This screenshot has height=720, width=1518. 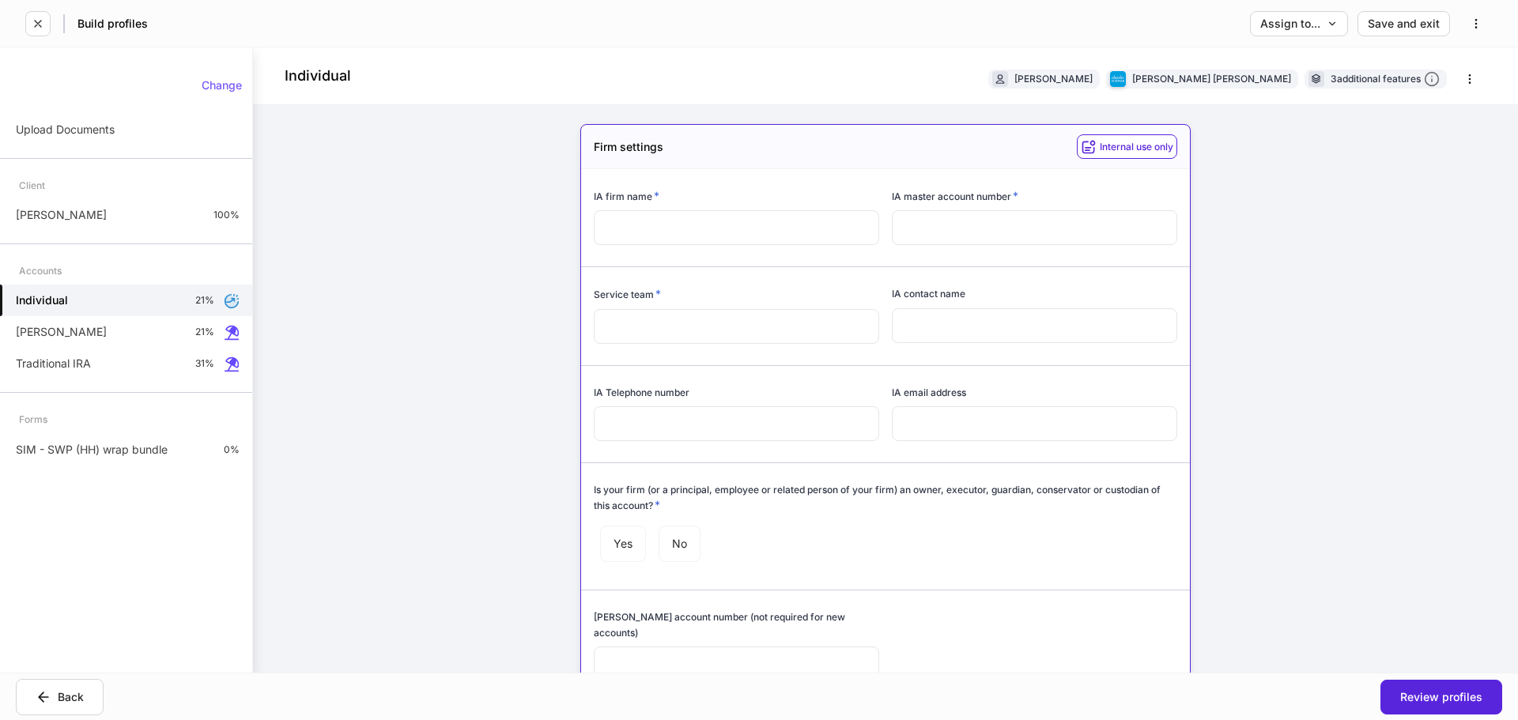 What do you see at coordinates (226, 215) in the screenshot?
I see `p: 100%` at bounding box center [226, 215].